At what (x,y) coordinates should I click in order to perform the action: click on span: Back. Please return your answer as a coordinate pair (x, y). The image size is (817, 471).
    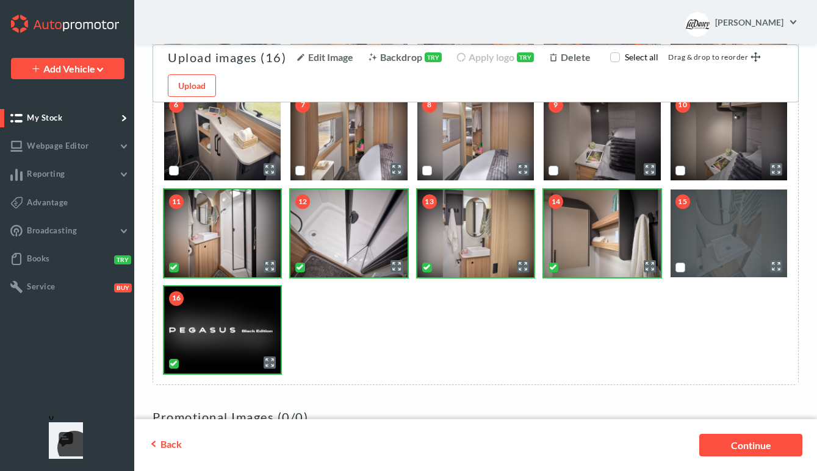
    Looking at the image, I should click on (171, 444).